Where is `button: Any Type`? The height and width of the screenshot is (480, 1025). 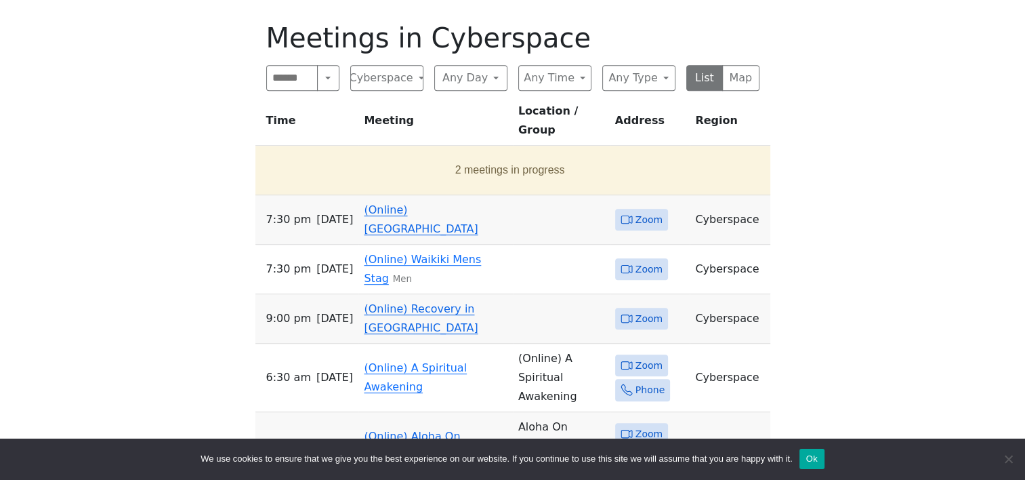 button: Any Type is located at coordinates (639, 78).